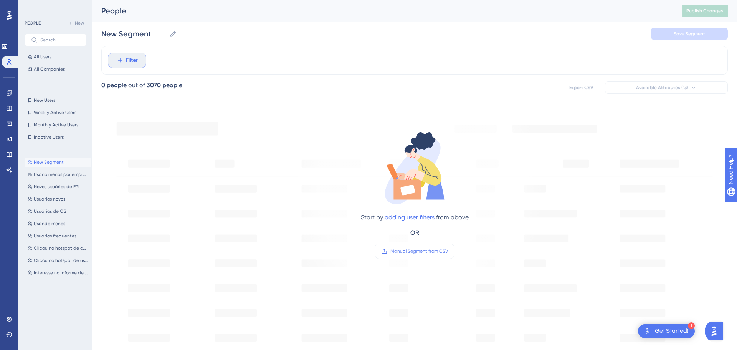 The width and height of the screenshot is (737, 350). Describe the element at coordinates (56, 112) in the screenshot. I see `button: Weekly Active Users` at that location.